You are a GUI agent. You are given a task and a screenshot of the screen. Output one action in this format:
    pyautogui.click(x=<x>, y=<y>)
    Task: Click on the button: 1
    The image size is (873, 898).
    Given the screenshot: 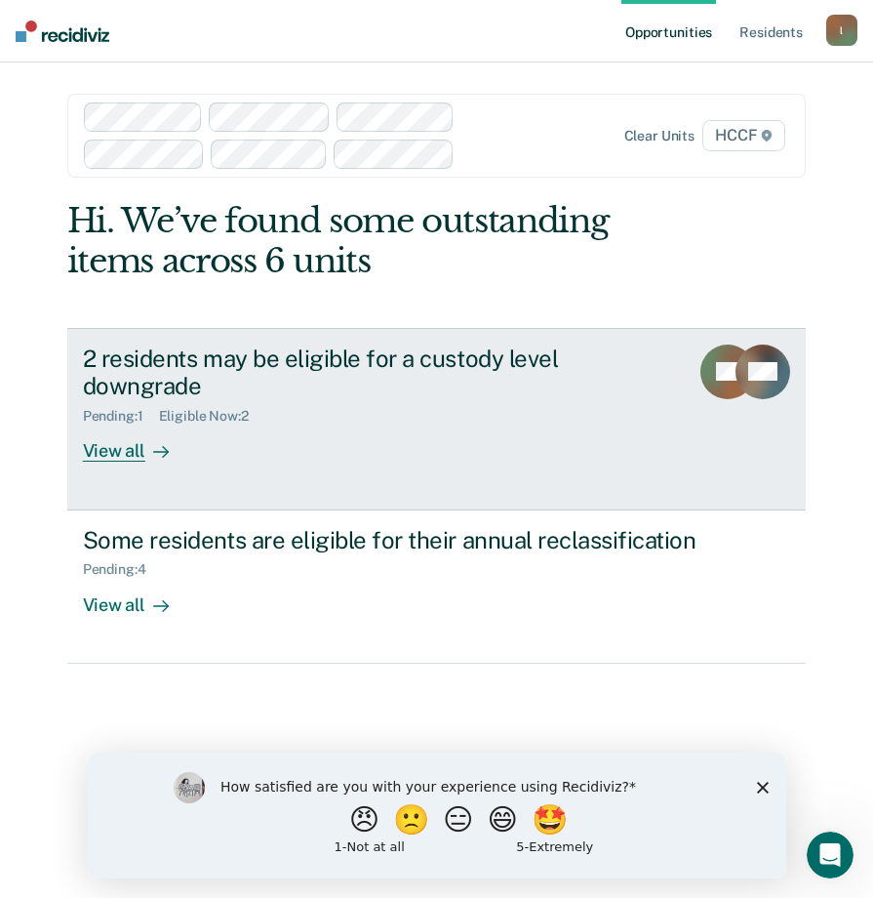 What is the action you would take?
    pyautogui.click(x=278, y=67)
    